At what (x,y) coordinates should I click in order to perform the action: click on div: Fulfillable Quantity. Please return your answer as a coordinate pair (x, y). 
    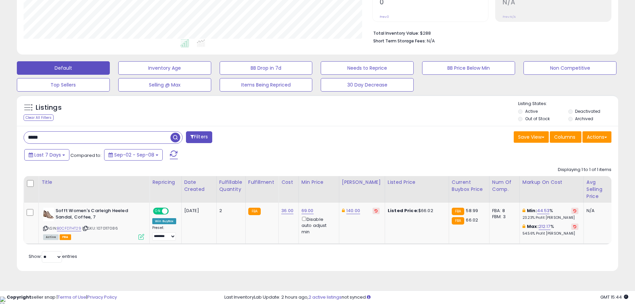
    Looking at the image, I should click on (231, 186).